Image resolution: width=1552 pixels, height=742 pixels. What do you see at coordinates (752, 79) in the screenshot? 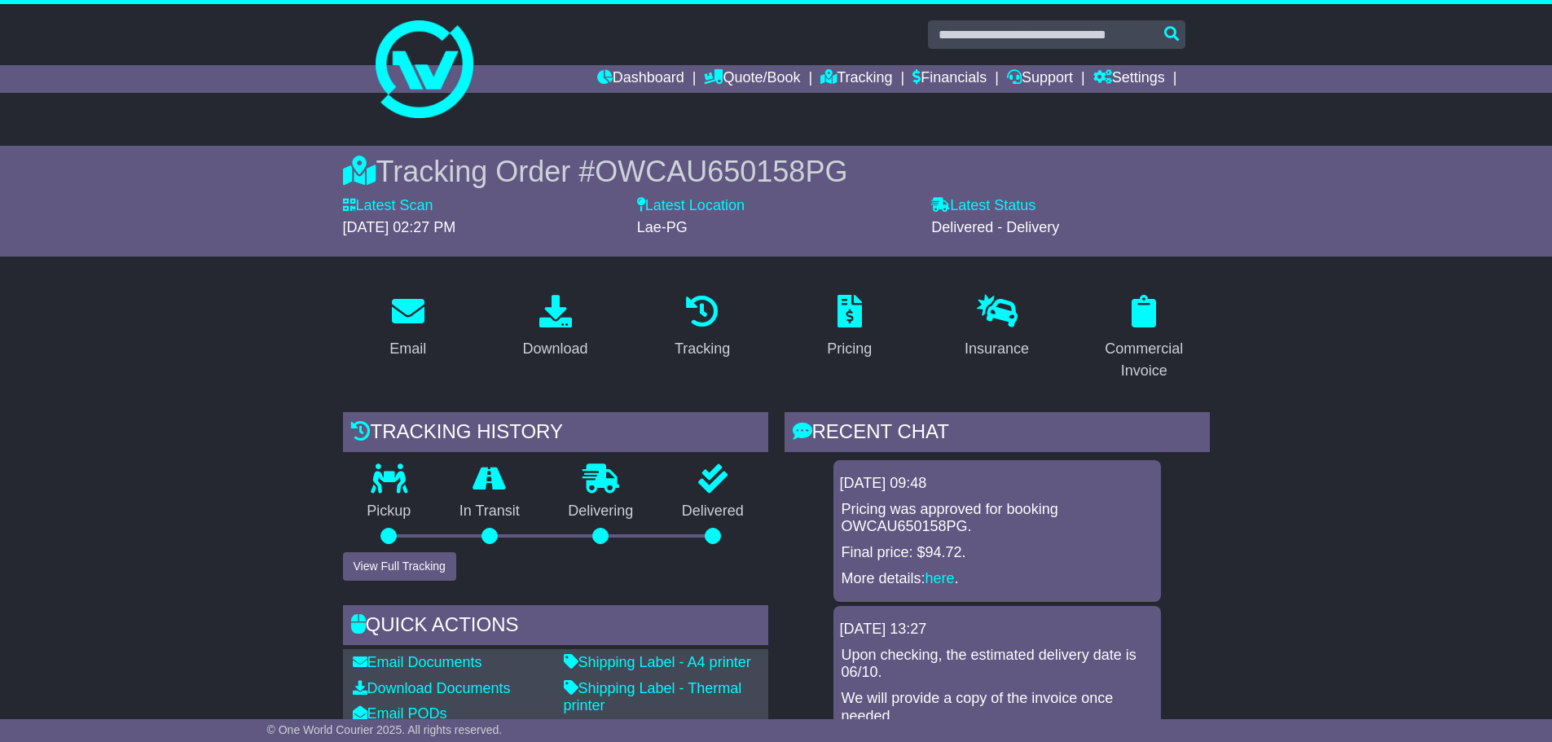
I see `a: Quote/Book` at bounding box center [752, 79].